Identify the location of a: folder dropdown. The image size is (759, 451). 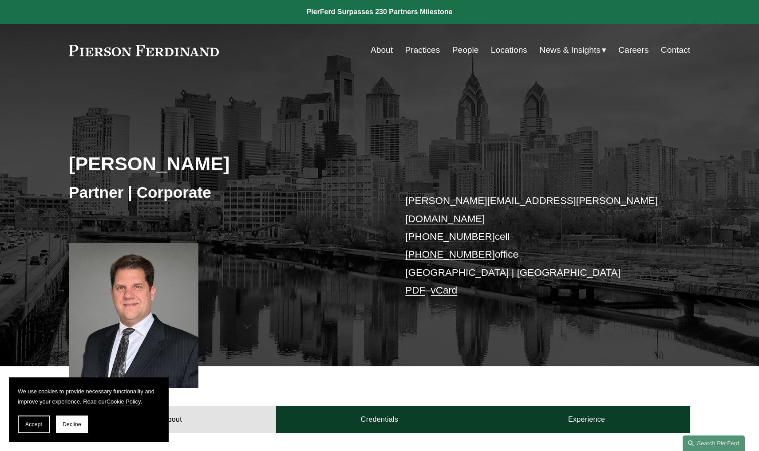
(572, 50).